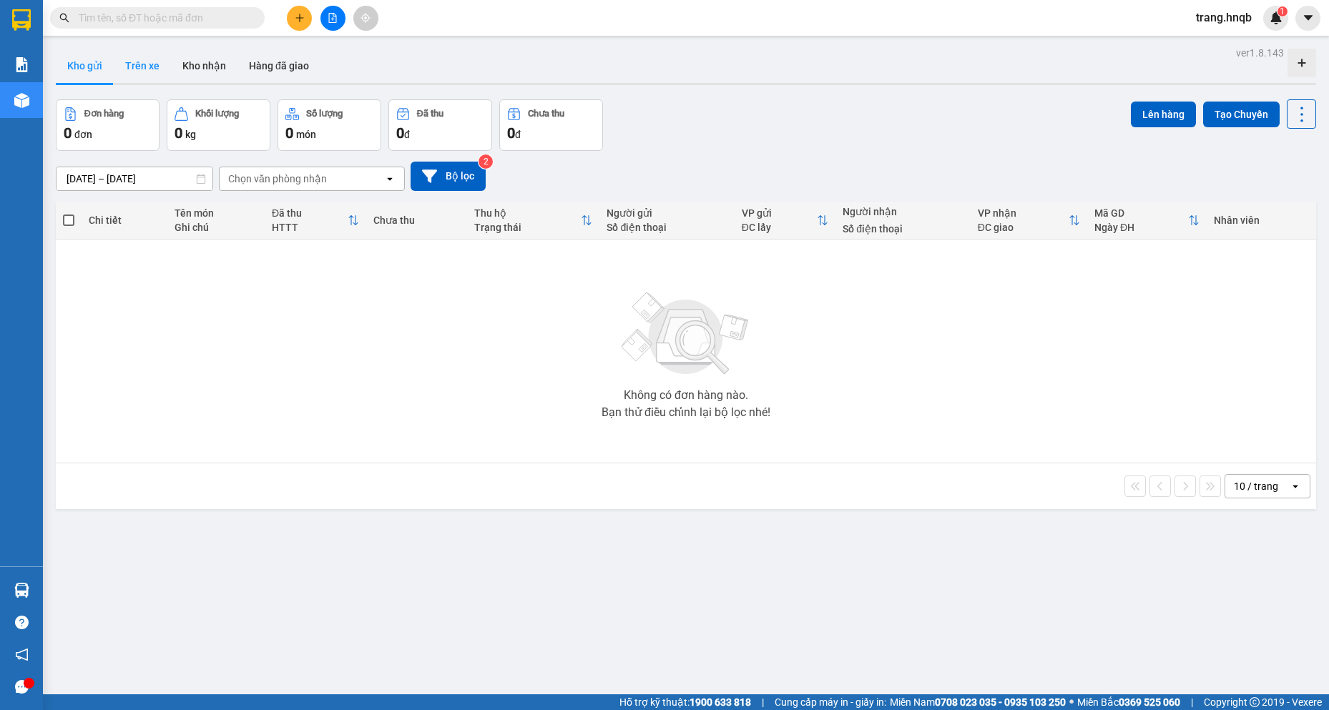  Describe the element at coordinates (527, 228) in the screenshot. I see `div: Trạng thái` at that location.